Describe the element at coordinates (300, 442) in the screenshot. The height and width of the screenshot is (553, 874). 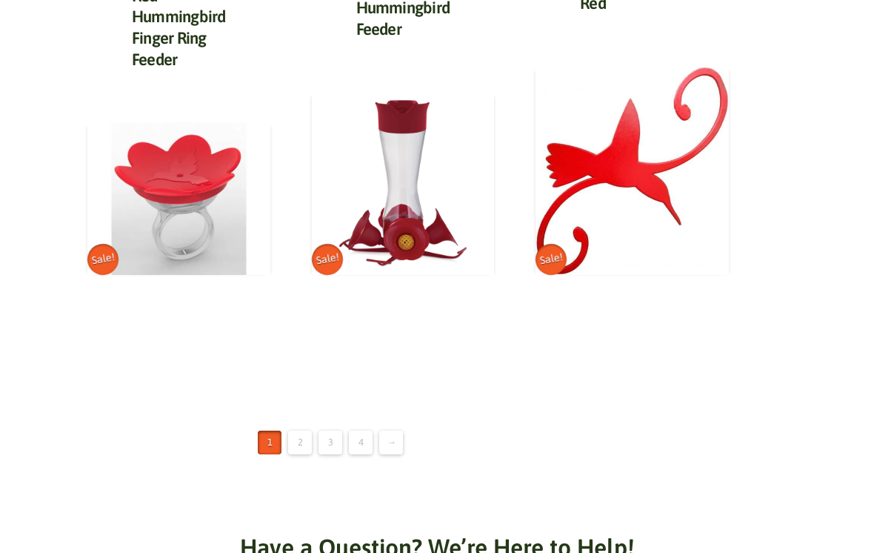
I see `a: Page 2` at that location.